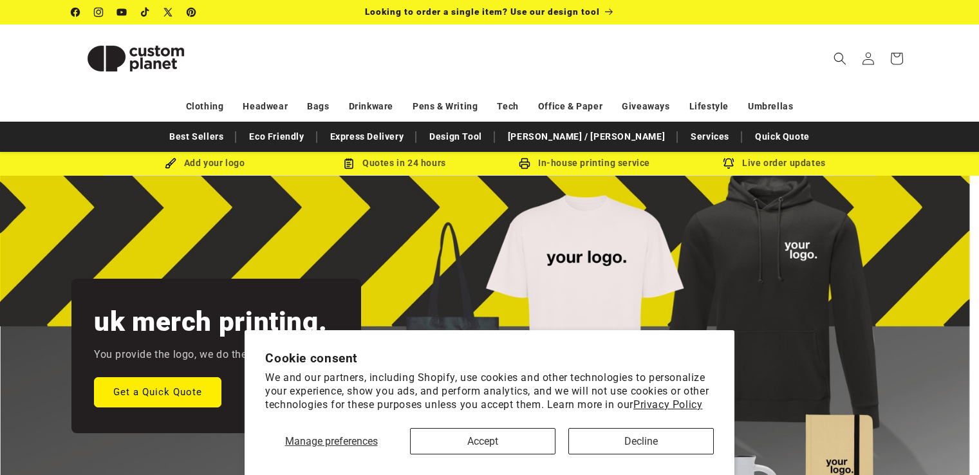  Describe the element at coordinates (507, 106) in the screenshot. I see `a: Tech` at that location.